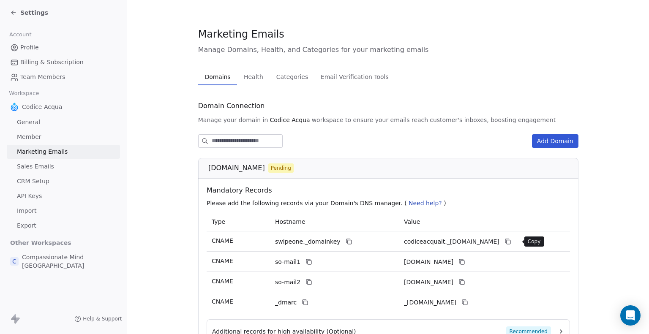  What do you see at coordinates (430, 303) in the screenshot?
I see `span: _dmarc.swipeone.email` at bounding box center [430, 303].